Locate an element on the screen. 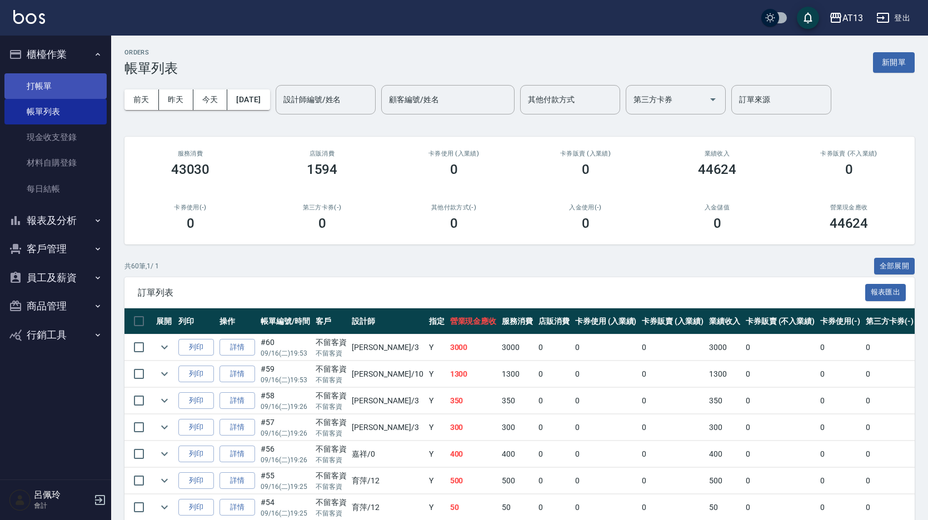  span: 訂單列表 is located at coordinates (501, 293).